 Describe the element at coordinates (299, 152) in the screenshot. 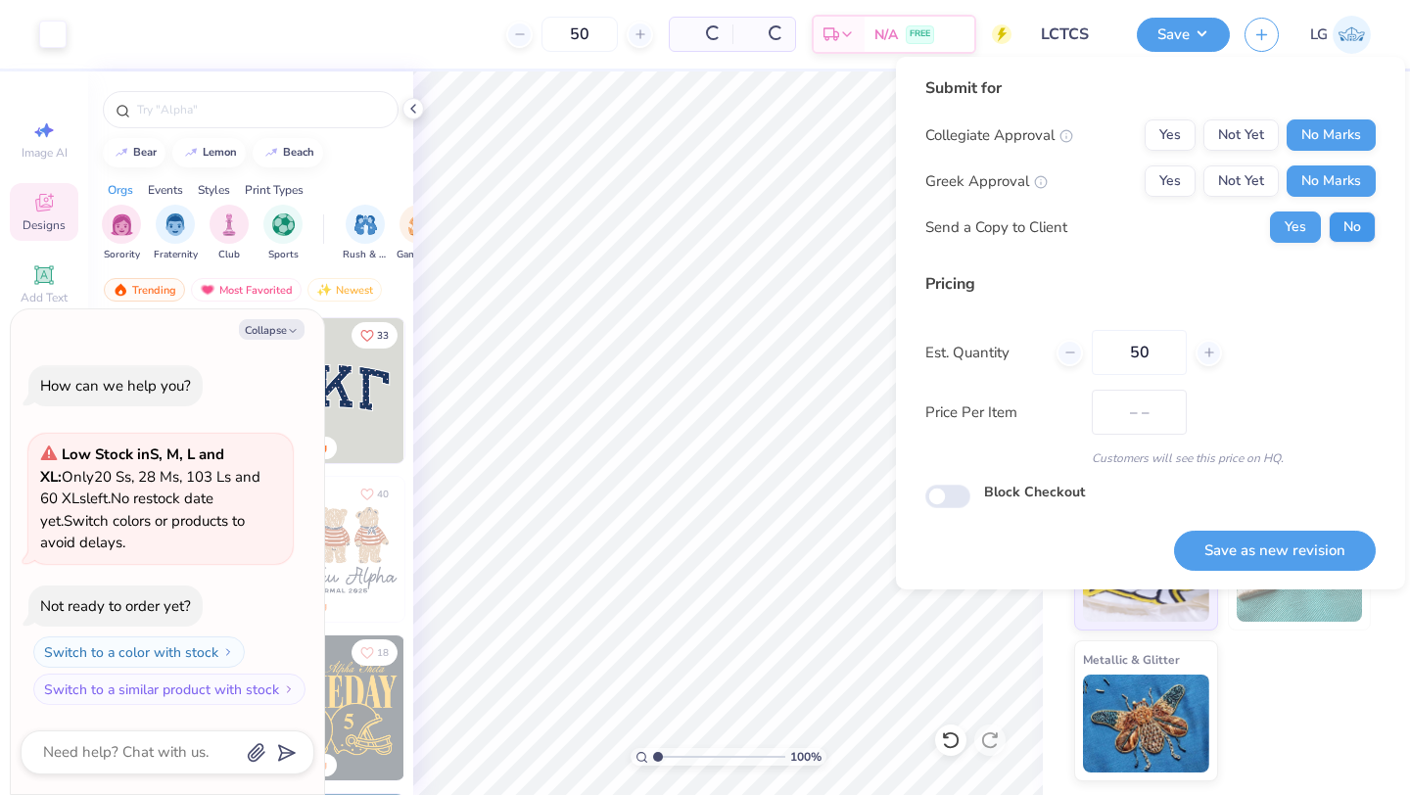

I see `div: beach` at that location.